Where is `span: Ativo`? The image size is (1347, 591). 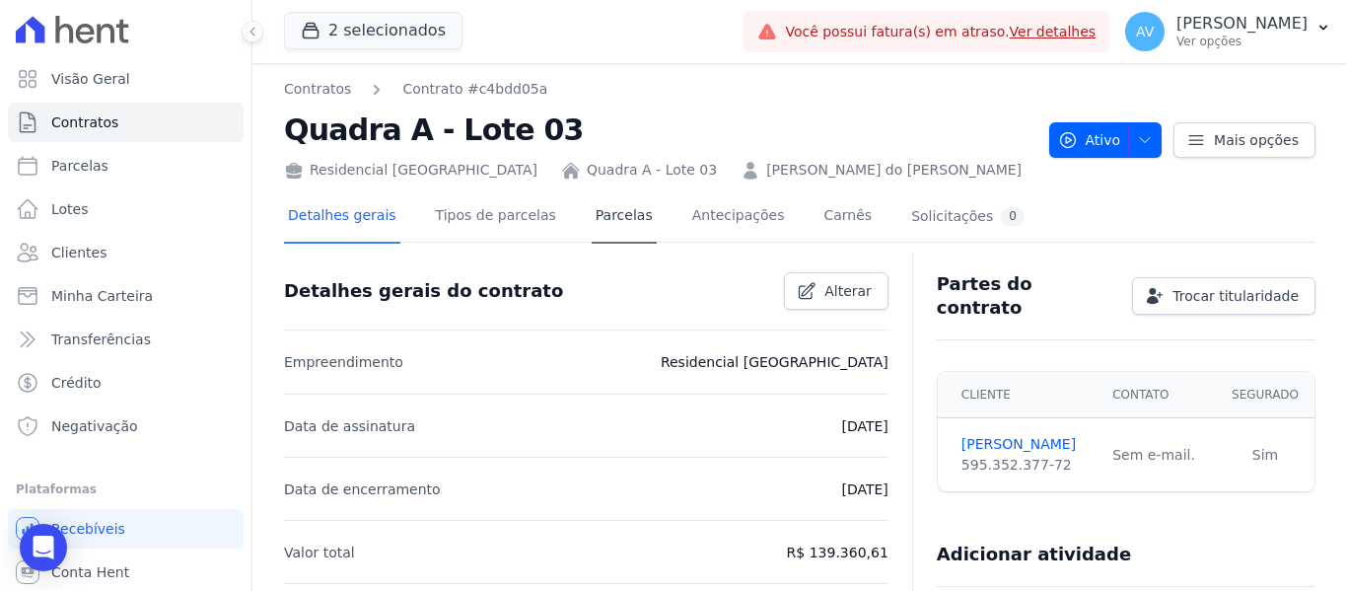
span: Ativo is located at coordinates (1090, 140).